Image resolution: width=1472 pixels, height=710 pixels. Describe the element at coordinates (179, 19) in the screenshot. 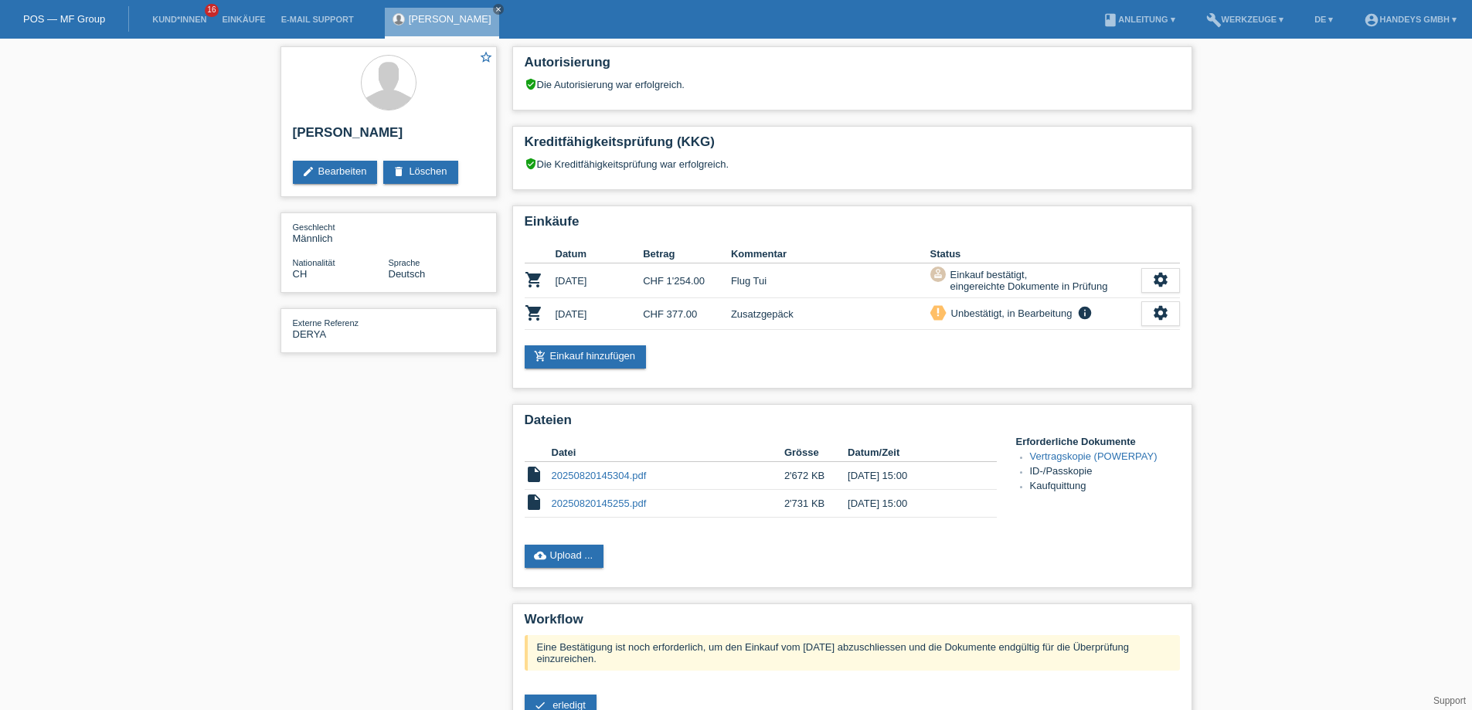

I see `a: Kund*innen` at that location.